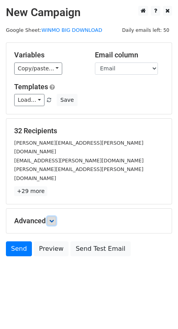  Describe the element at coordinates (31, 87) in the screenshot. I see `a: Templates` at that location.